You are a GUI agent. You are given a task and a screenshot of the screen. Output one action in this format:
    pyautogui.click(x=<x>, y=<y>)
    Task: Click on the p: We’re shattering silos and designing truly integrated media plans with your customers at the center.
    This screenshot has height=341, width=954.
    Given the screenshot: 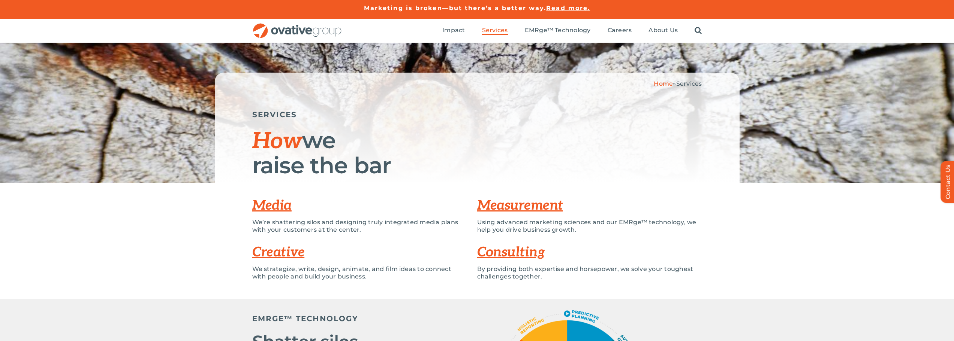 What is the action you would take?
    pyautogui.click(x=359, y=226)
    